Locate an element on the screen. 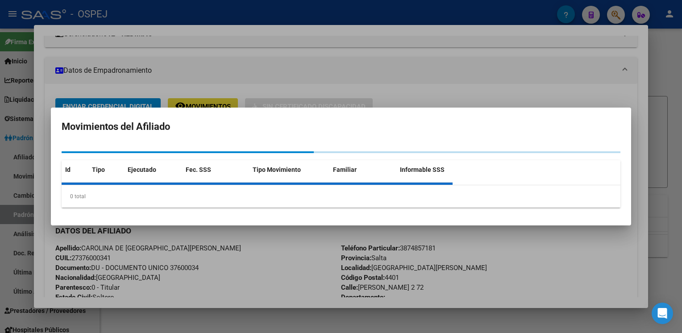  datatable-header-cell: Fec. SSS is located at coordinates (216, 170).